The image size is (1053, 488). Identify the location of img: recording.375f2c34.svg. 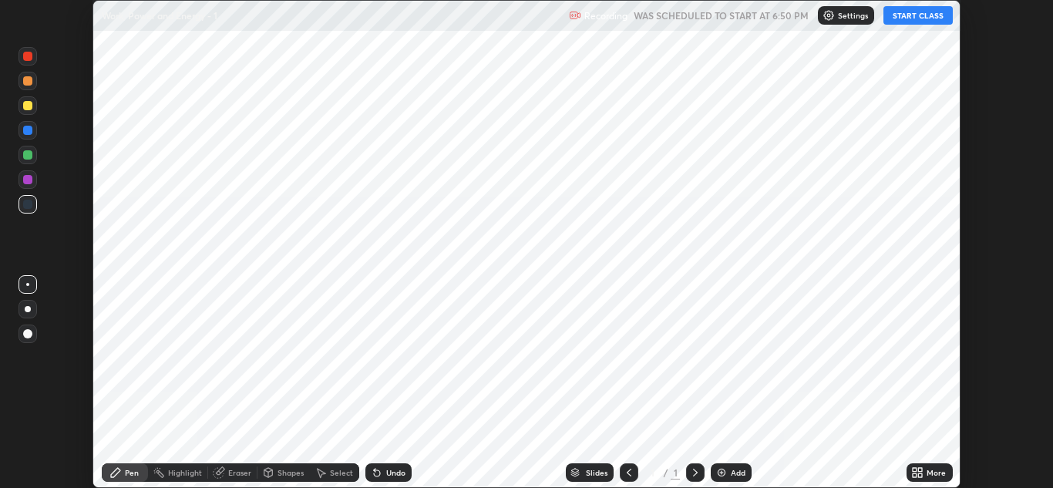
(575, 15).